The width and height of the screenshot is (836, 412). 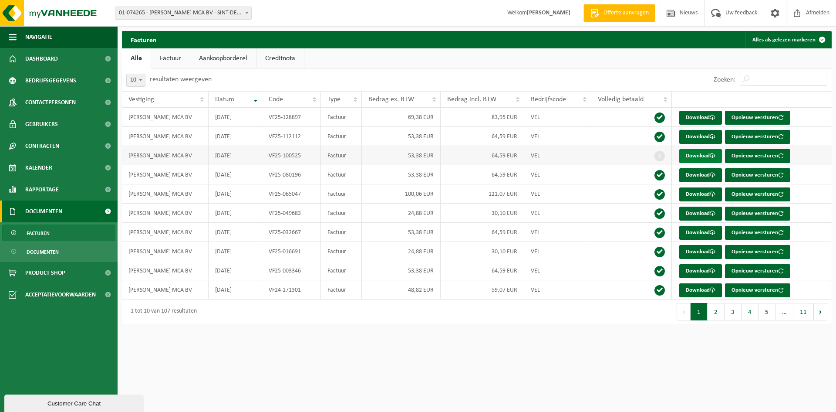 What do you see at coordinates (276, 99) in the screenshot?
I see `span: Code` at bounding box center [276, 99].